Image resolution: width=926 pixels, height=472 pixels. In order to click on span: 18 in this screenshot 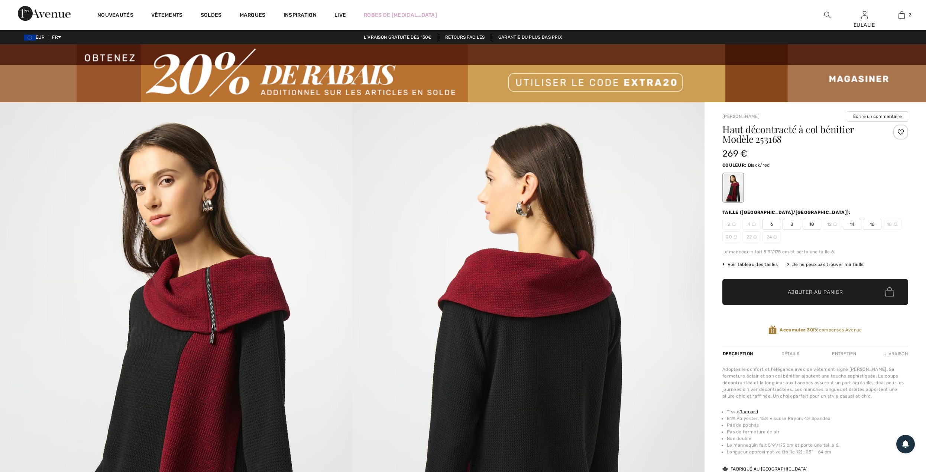, I will do `click(893, 224)`.